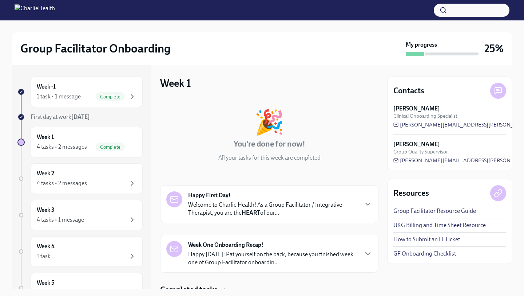 This screenshot has width=524, height=296. I want to click on h6: Week -1, so click(46, 87).